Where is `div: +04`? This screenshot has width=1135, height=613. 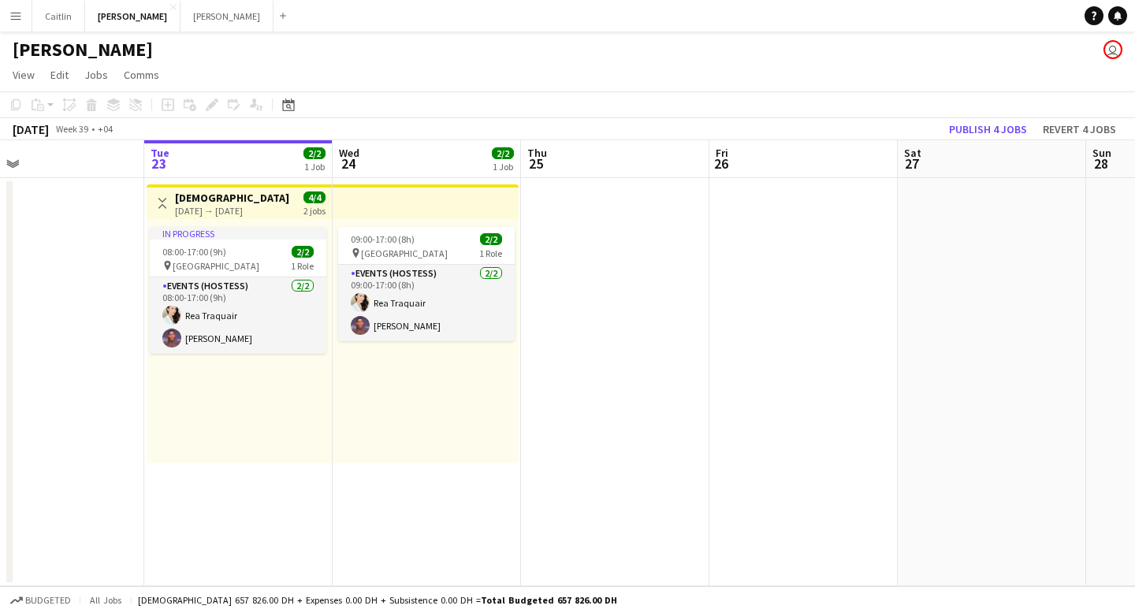 div: +04 is located at coordinates (105, 128).